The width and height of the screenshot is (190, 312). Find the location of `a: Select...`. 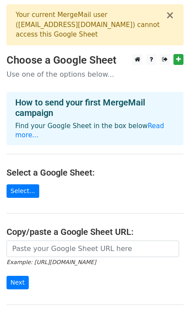

a: Select... is located at coordinates (23, 191).